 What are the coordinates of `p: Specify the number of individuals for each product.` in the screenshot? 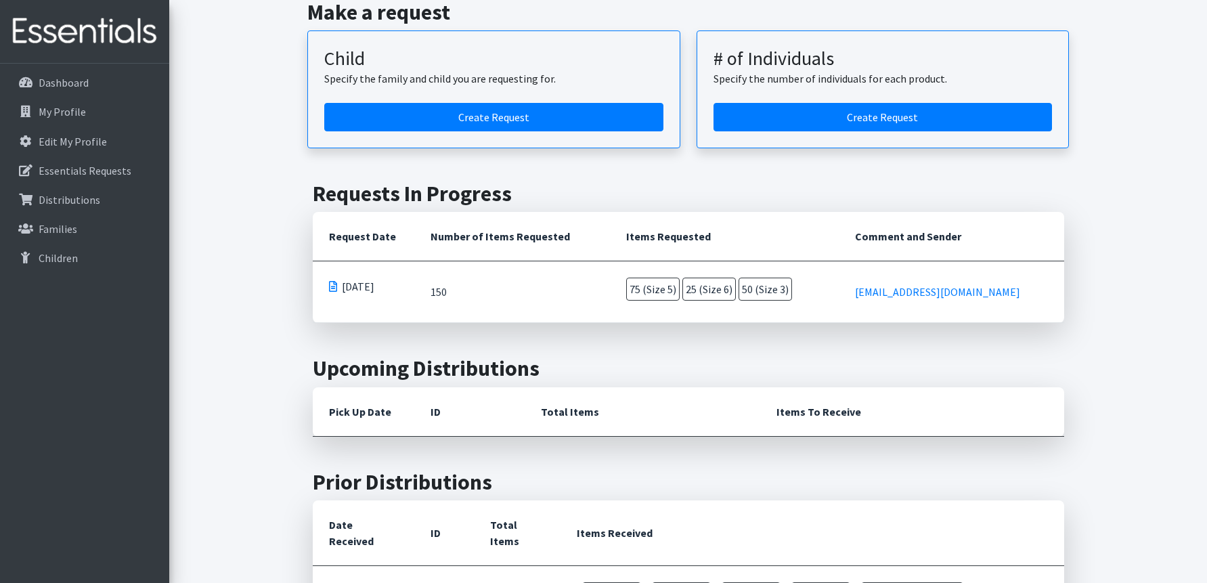 It's located at (883, 79).